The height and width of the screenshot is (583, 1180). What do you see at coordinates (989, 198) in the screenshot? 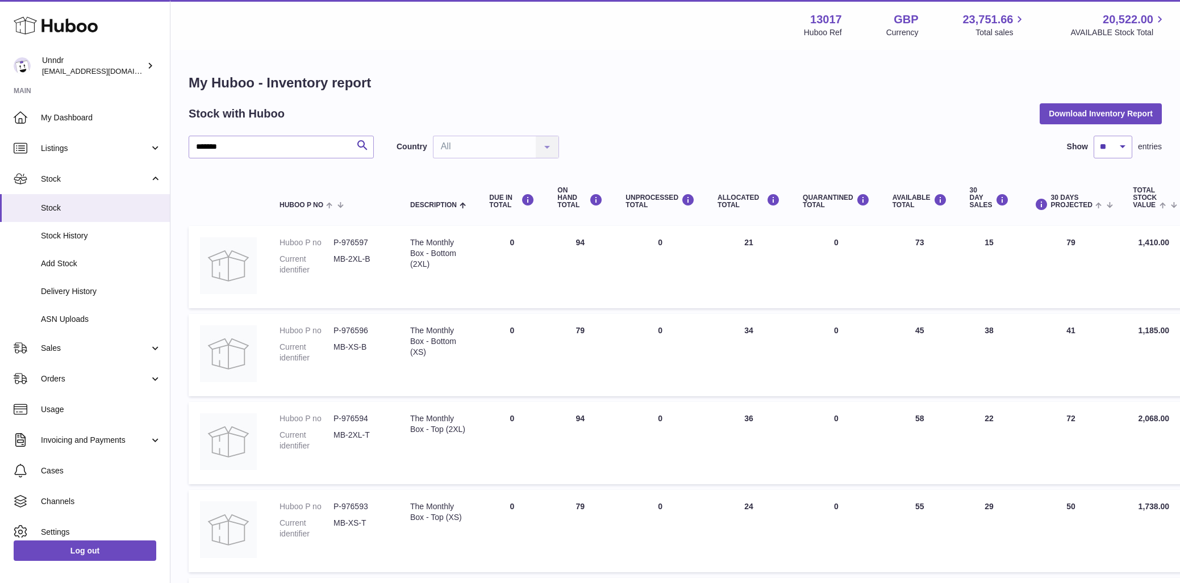
I see `div: 30 DAY SALES` at bounding box center [989, 198].